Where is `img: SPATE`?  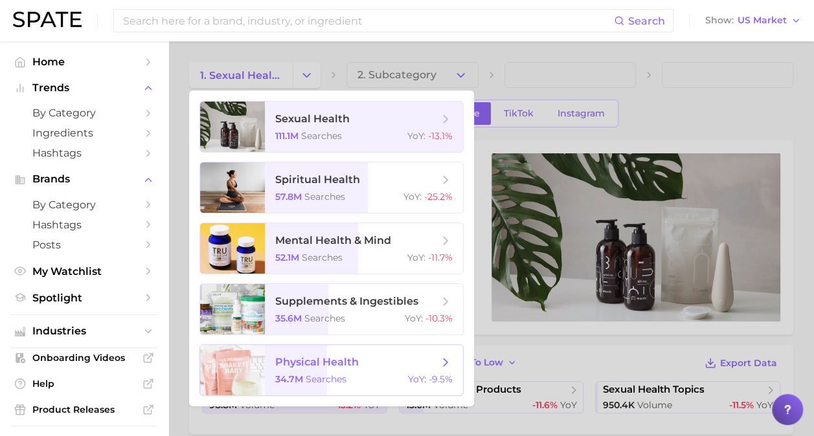 img: SPATE is located at coordinates (47, 19).